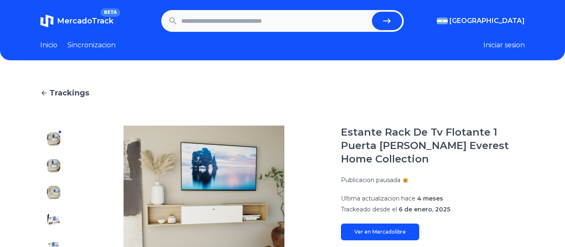 The height and width of the screenshot is (247, 565). I want to click on span: Ultima actualizacion hace, so click(378, 199).